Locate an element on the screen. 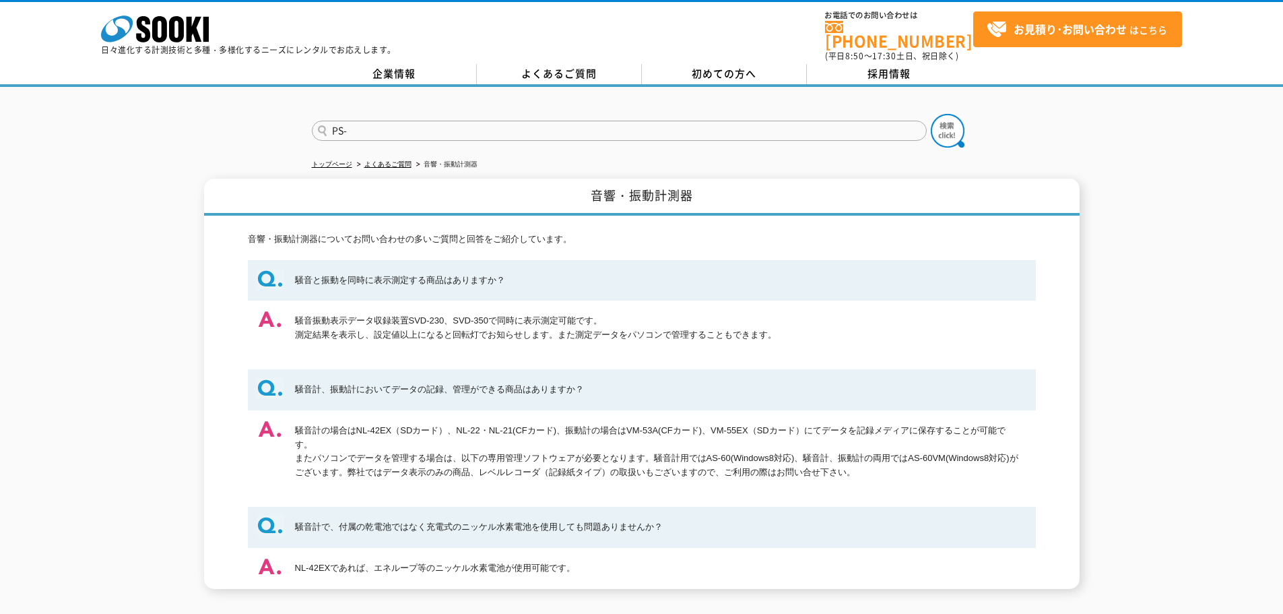  span: お電話でのお問い合わせは is located at coordinates (899, 15).